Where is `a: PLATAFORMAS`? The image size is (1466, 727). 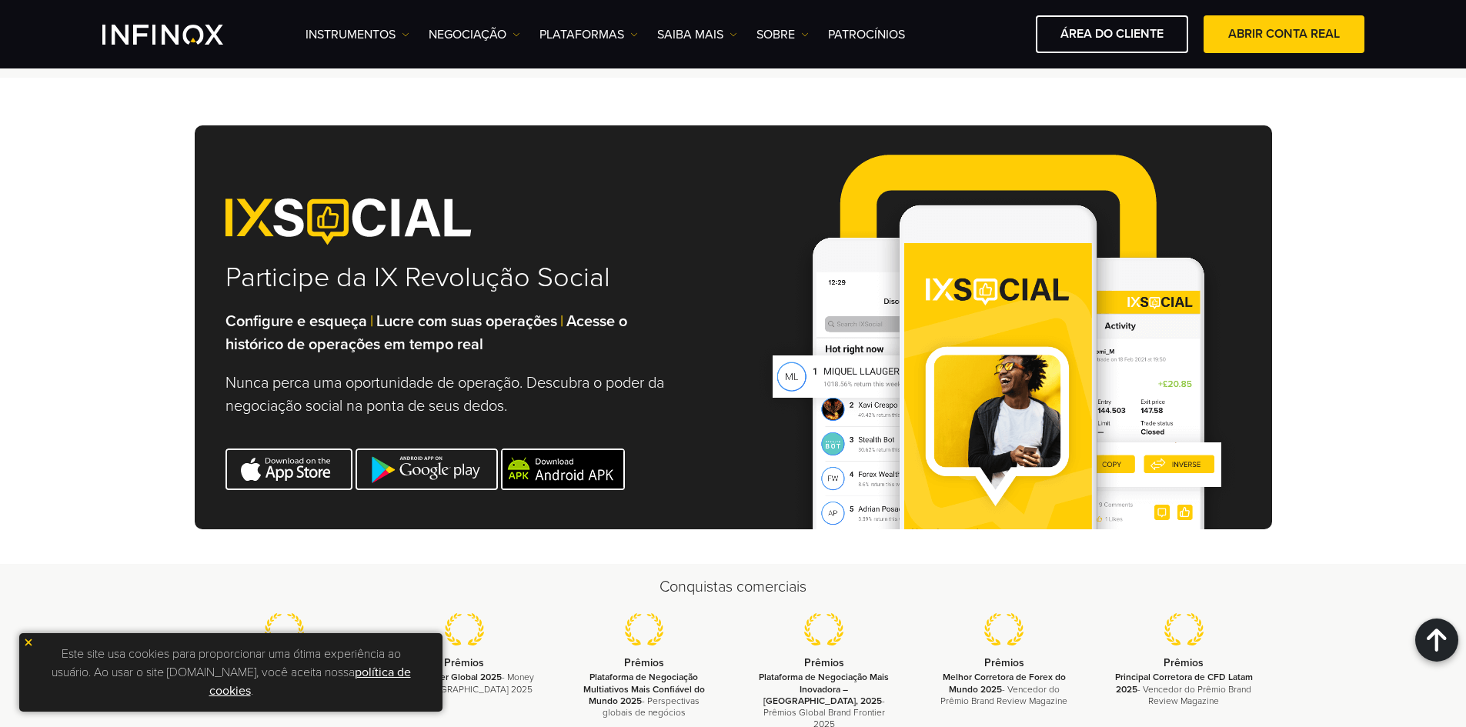
a: PLATAFORMAS is located at coordinates (589, 35).